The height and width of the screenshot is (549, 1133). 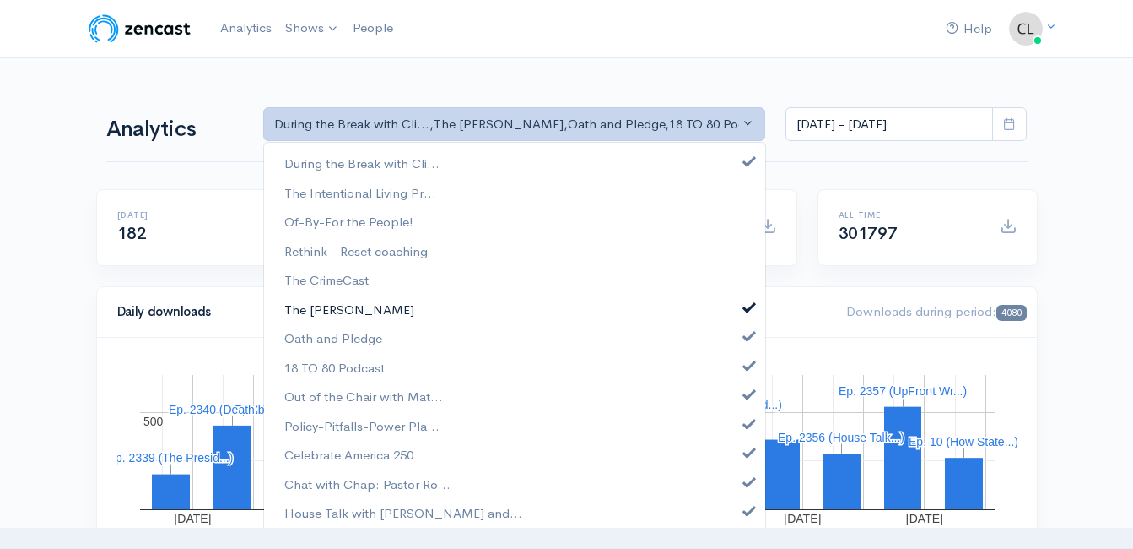 What do you see at coordinates (567, 442) in the screenshot?
I see `svg: A chart.` at bounding box center [567, 442].